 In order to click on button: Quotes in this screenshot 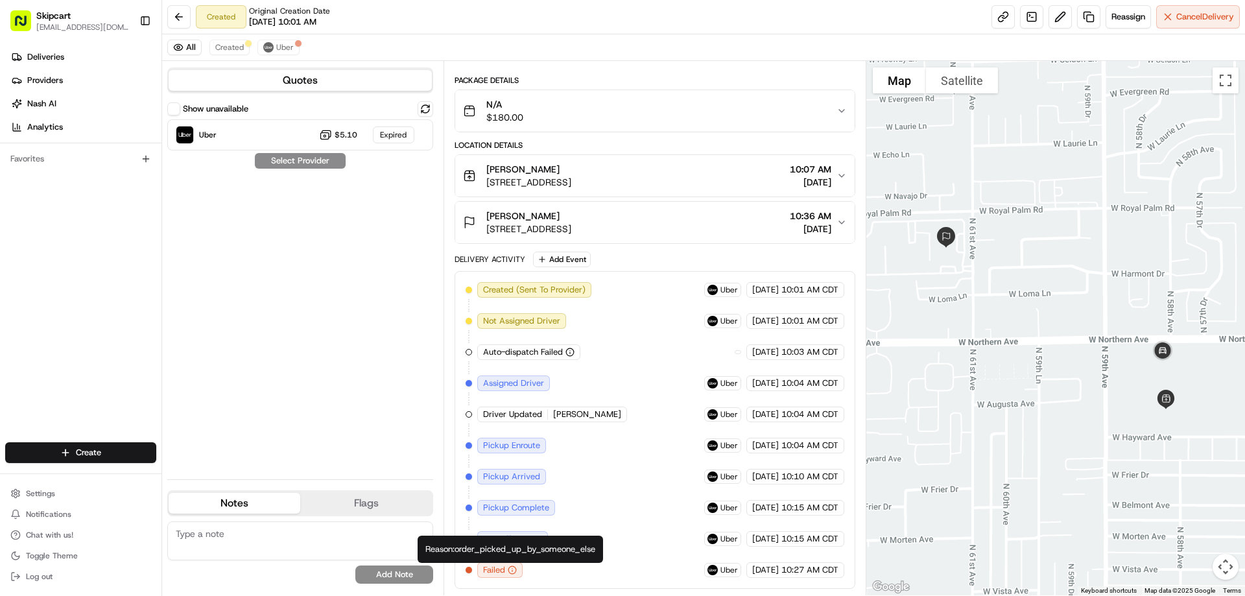, I will do `click(300, 80)`.